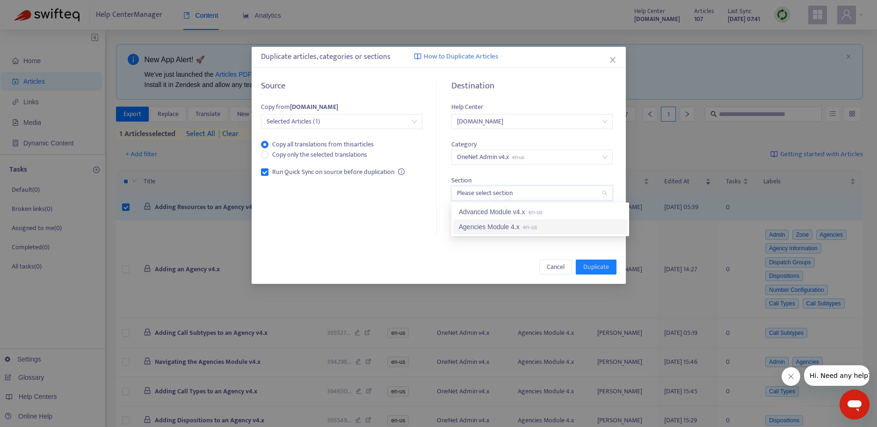 Image resolution: width=877 pixels, height=427 pixels. I want to click on h5: Source, so click(341, 86).